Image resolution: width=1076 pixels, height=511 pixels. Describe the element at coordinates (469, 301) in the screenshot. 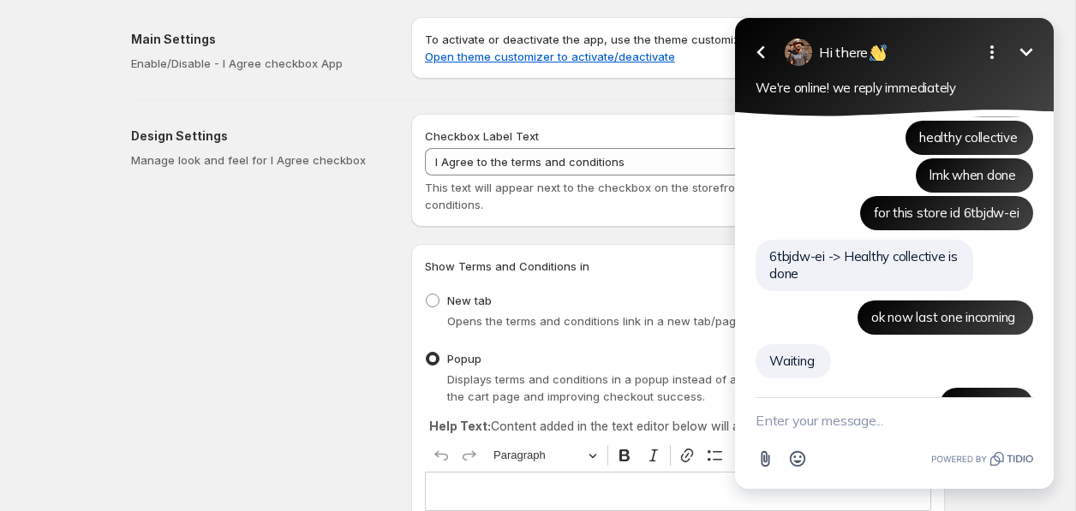

I see `span: New tab` at that location.